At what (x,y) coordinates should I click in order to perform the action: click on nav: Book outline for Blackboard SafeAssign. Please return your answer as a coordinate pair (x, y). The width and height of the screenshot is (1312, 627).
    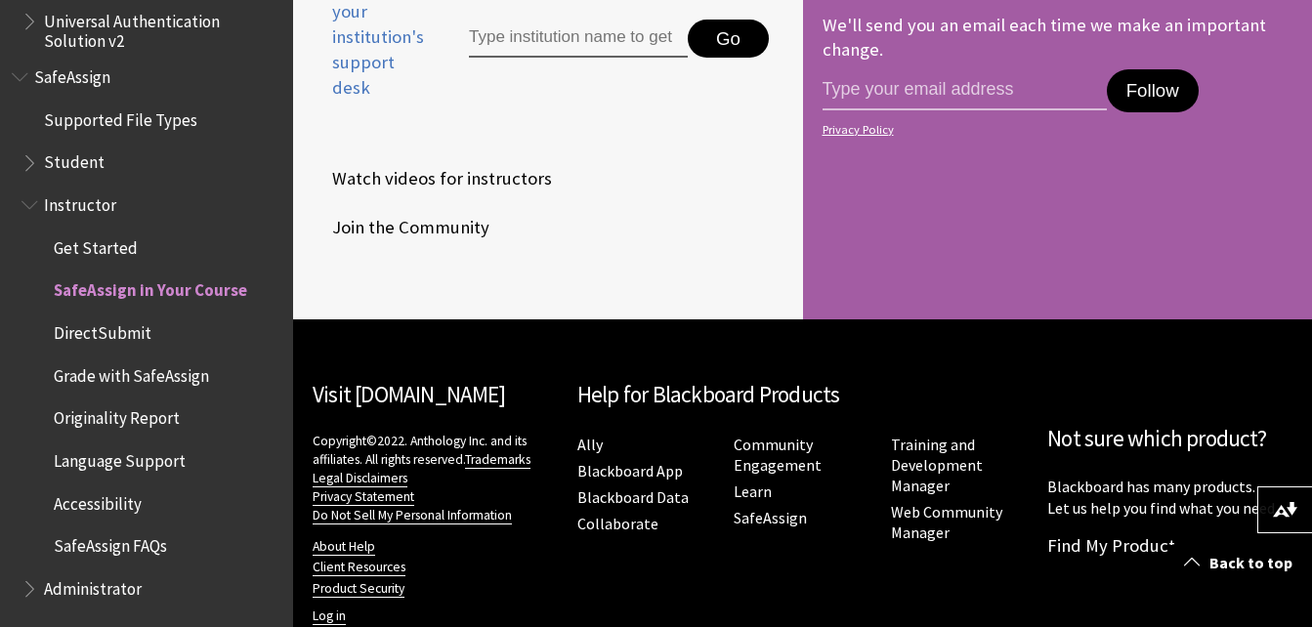
    Looking at the image, I should click on (147, 333).